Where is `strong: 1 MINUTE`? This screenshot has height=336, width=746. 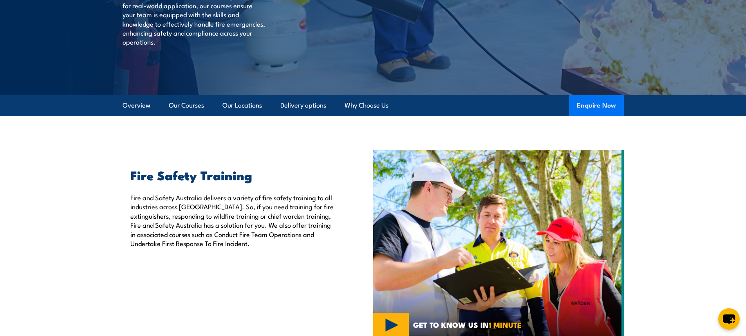
strong: 1 MINUTE is located at coordinates (505, 325).